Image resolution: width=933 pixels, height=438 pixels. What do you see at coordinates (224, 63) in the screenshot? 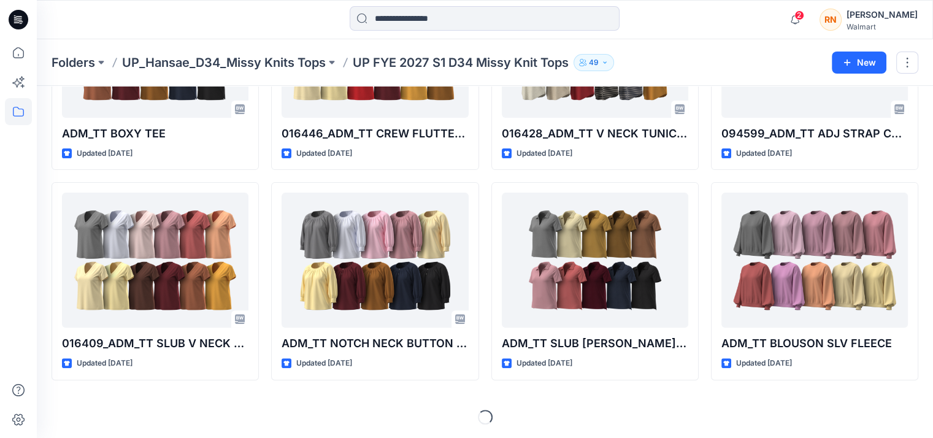
I see `a: UP_Hansae_D34_Missy Knits Tops` at bounding box center [224, 63].